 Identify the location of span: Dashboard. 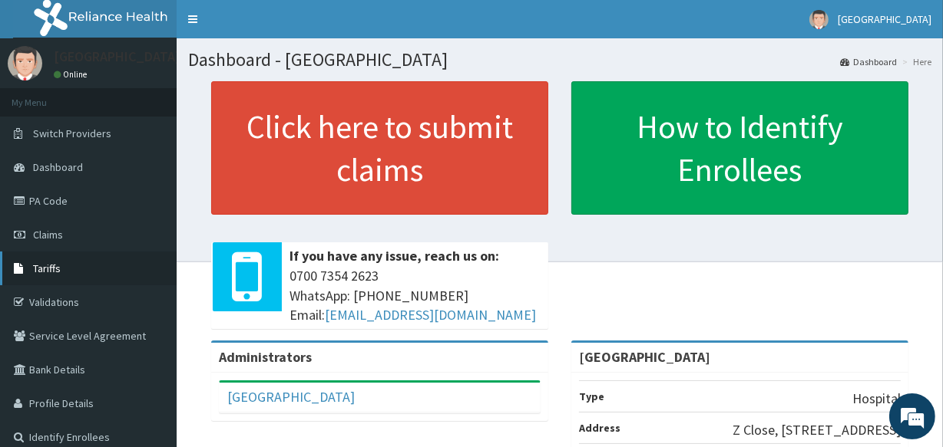
(58, 167).